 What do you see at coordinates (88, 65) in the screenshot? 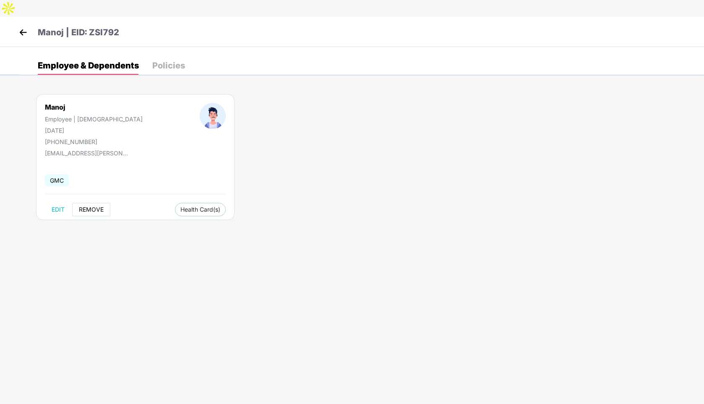
I see `div: Employee & Dependents` at bounding box center [88, 65].